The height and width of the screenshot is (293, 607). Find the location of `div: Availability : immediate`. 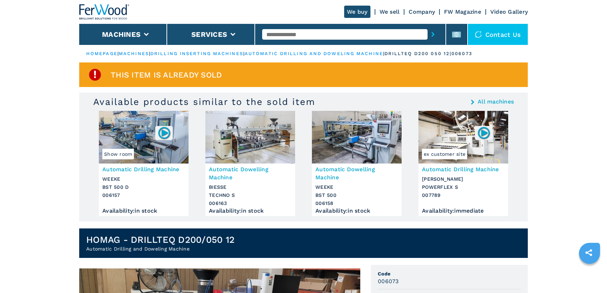

div: Availability : immediate is located at coordinates (463, 211).